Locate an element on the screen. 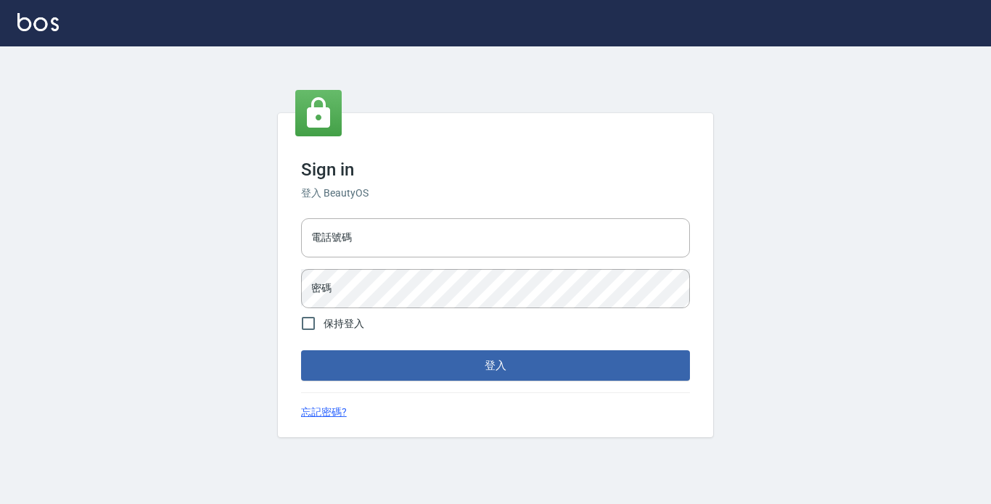 The height and width of the screenshot is (504, 991). h6: 登入 BeautyOS is located at coordinates (495, 193).